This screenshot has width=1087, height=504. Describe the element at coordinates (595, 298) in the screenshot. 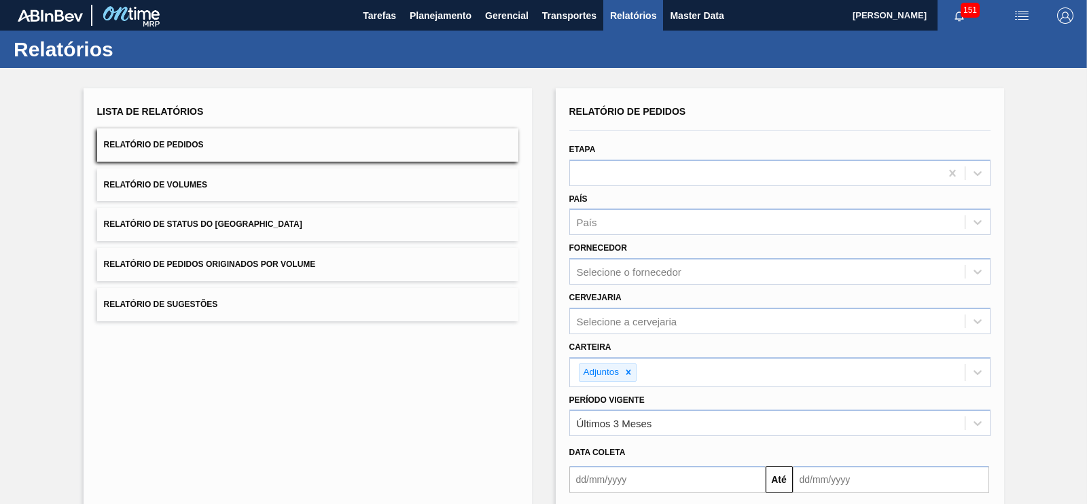

I see `label: Cervejaria` at that location.